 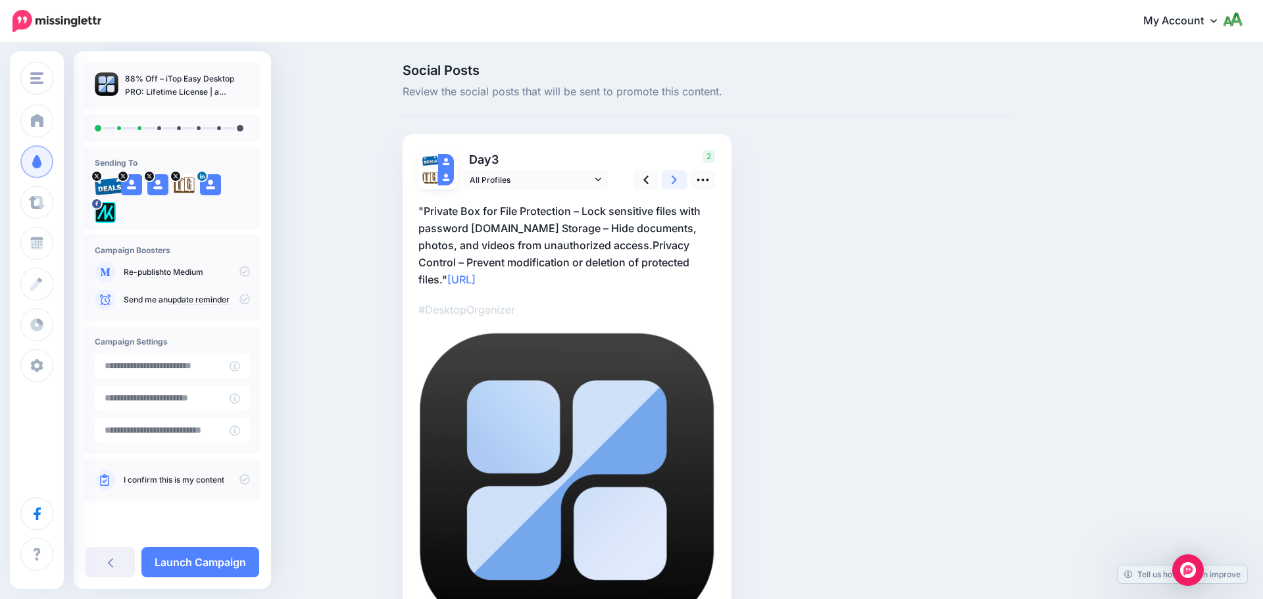 What do you see at coordinates (199, 300) in the screenshot?
I see `a: update reminder` at bounding box center [199, 300].